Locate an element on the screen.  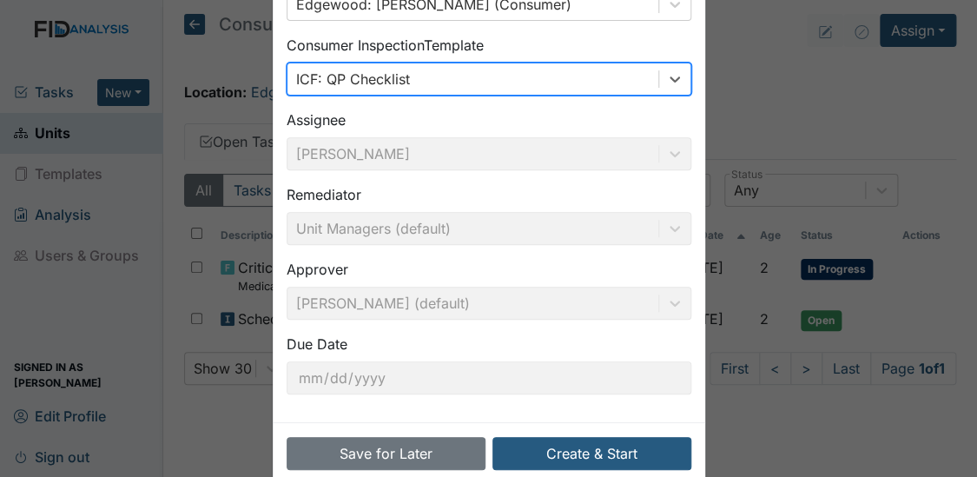
label: Consumer Inspection Template is located at coordinates (385, 45).